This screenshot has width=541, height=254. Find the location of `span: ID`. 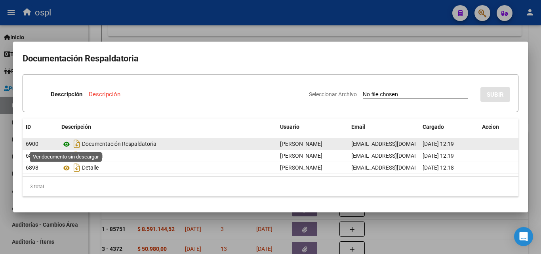

span: ID is located at coordinates (28, 127).